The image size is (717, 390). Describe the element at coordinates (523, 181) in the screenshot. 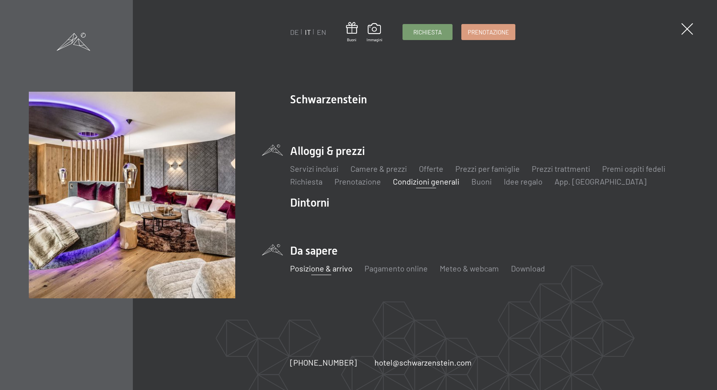

I see `a: Idee regalo` at that location.